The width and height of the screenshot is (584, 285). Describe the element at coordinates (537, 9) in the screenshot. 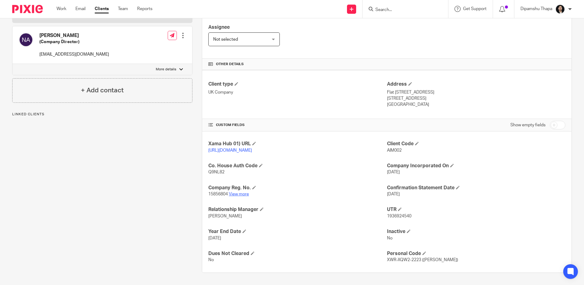

I see `p: Dipamshu Thapa` at that location.